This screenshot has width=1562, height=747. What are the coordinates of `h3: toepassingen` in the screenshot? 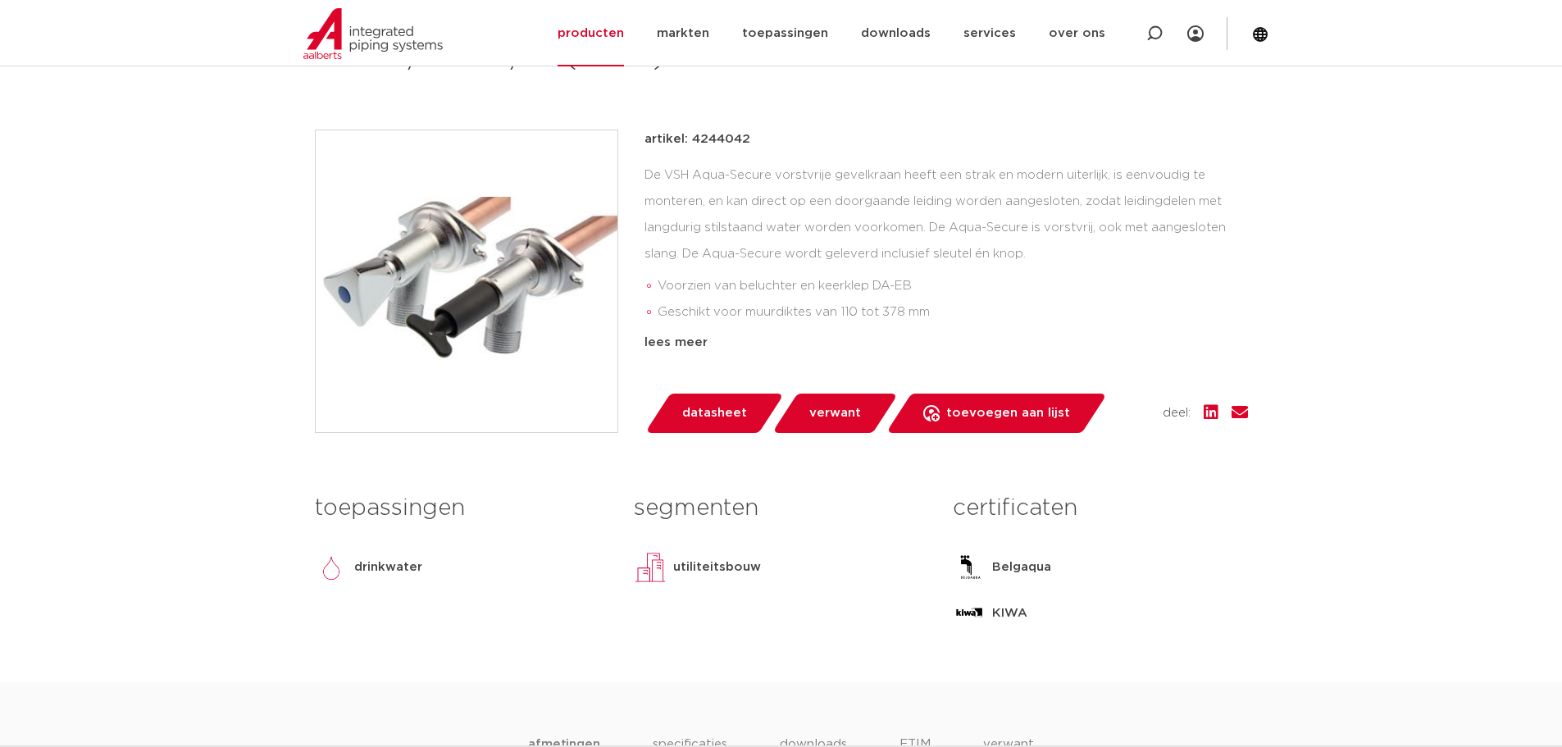 It's located at (462, 508).